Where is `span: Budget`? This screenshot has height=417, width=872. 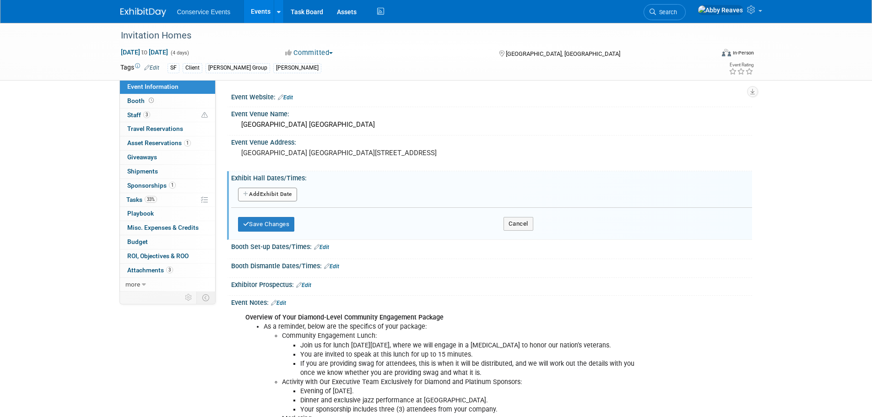
span: Budget is located at coordinates (137, 242).